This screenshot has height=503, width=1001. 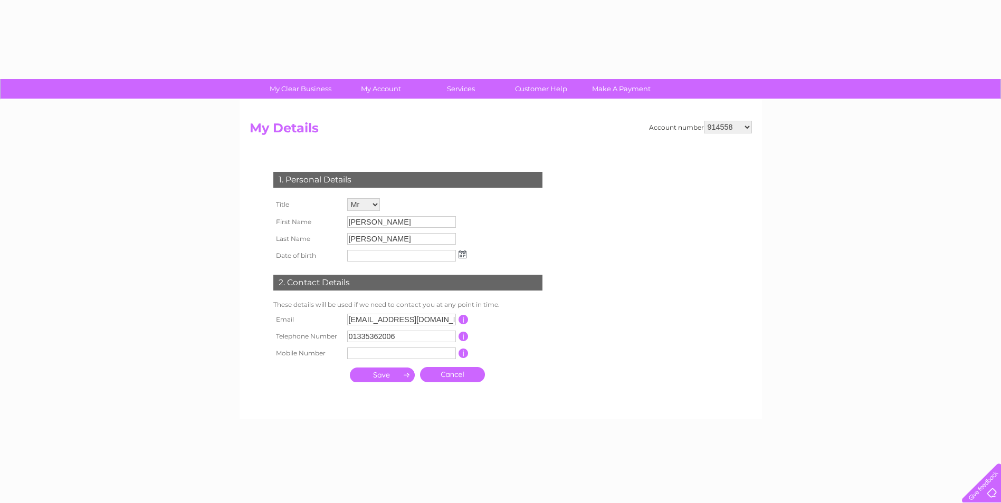 I want to click on a: Customer Help, so click(x=541, y=89).